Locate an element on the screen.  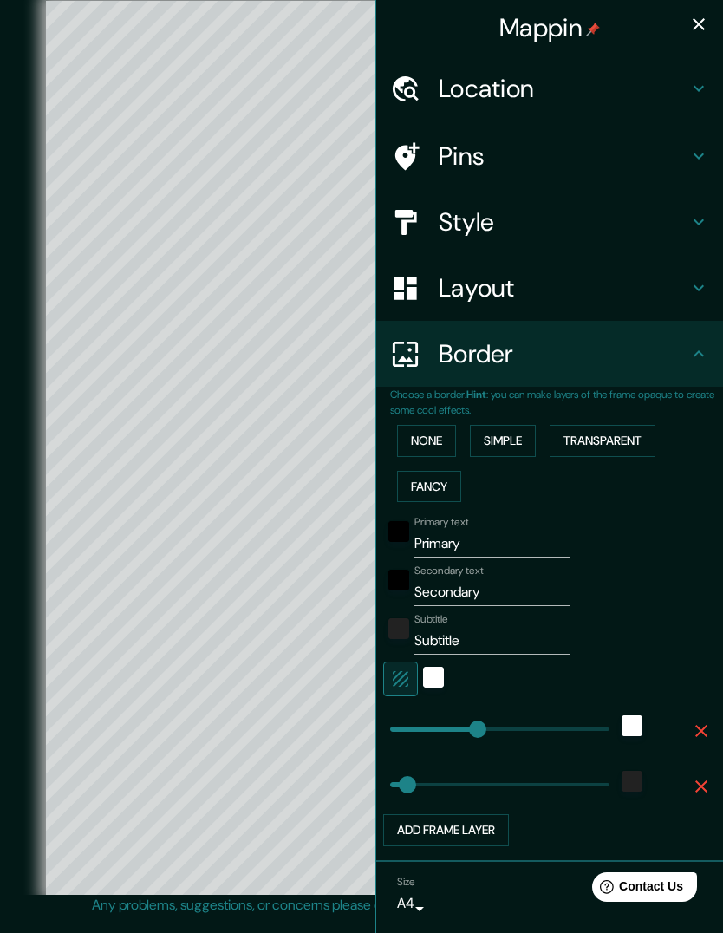
h4: Style is located at coordinates (563, 222).